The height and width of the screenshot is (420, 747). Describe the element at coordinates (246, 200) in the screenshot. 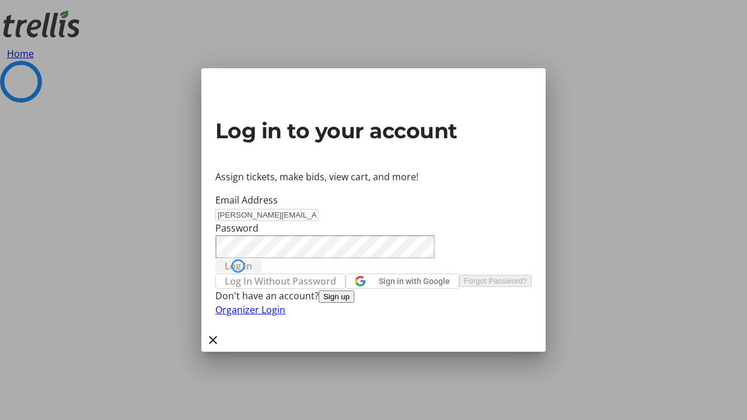

I see `label: Email Address` at that location.